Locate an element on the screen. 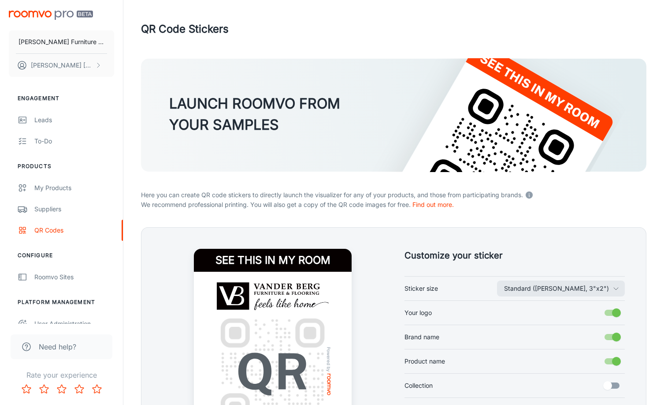 This screenshot has width=664, height=405. span: Sticker size is located at coordinates (421, 288).